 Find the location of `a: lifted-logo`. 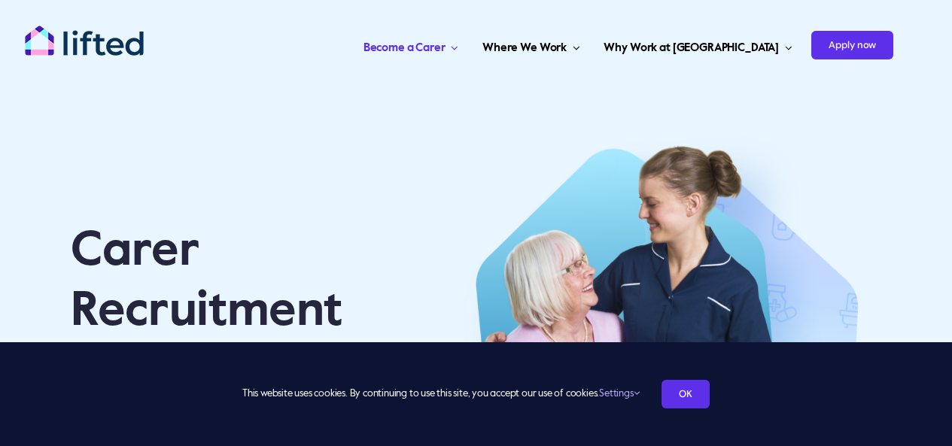

a: lifted-logo is located at coordinates (84, 32).